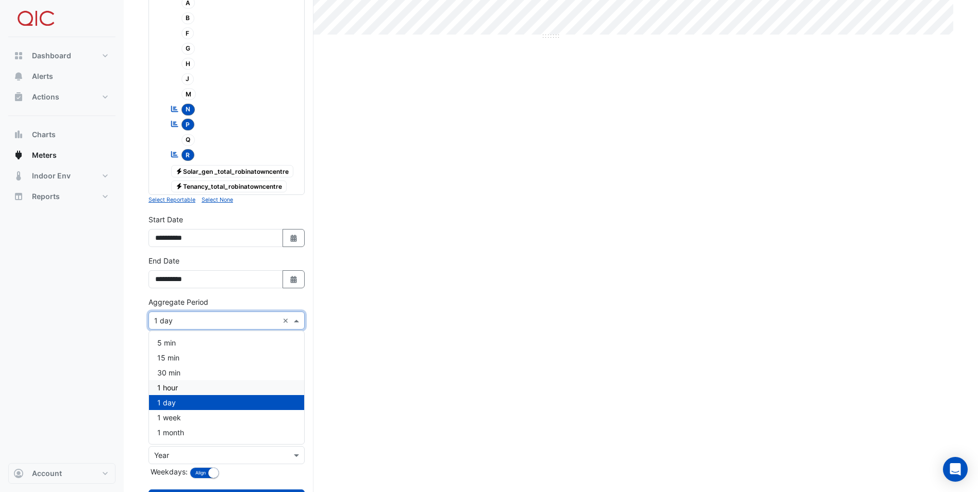 The width and height of the screenshot is (978, 492). I want to click on span: Alerts, so click(42, 76).